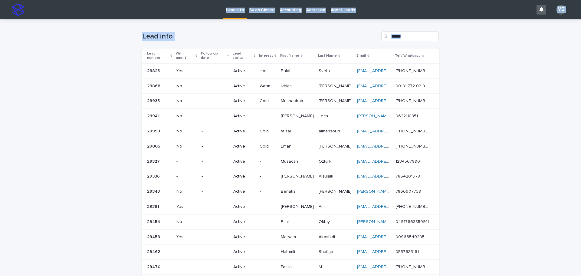  I want to click on p: 1234567890, so click(408, 161).